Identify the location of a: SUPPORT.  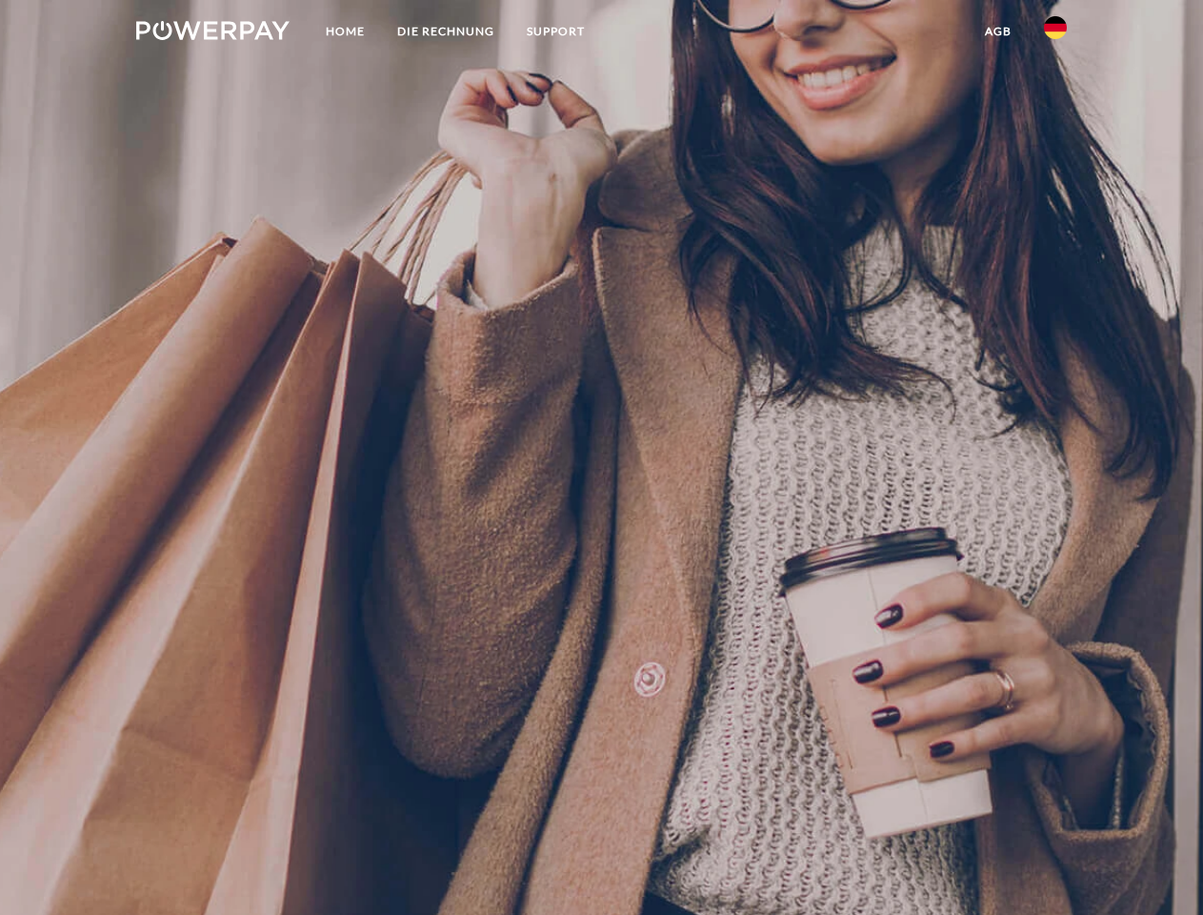
(555, 31).